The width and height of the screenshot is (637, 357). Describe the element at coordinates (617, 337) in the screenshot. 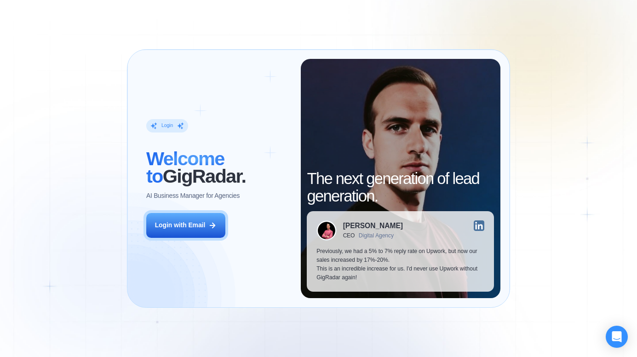

I see `div: Open Intercom Messenger` at that location.